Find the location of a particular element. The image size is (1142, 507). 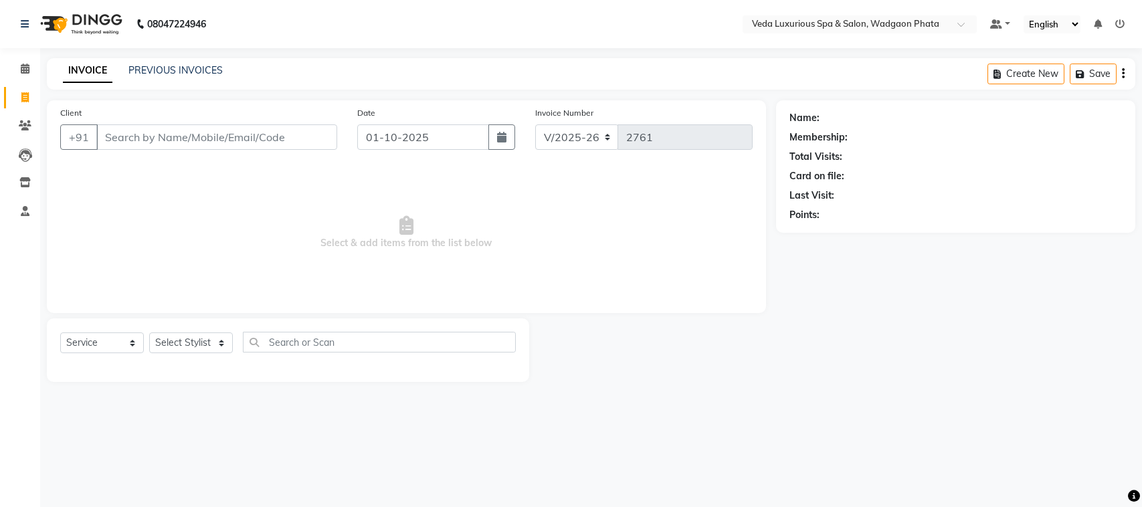

span: Select & add items from the list below is located at coordinates (406, 233).